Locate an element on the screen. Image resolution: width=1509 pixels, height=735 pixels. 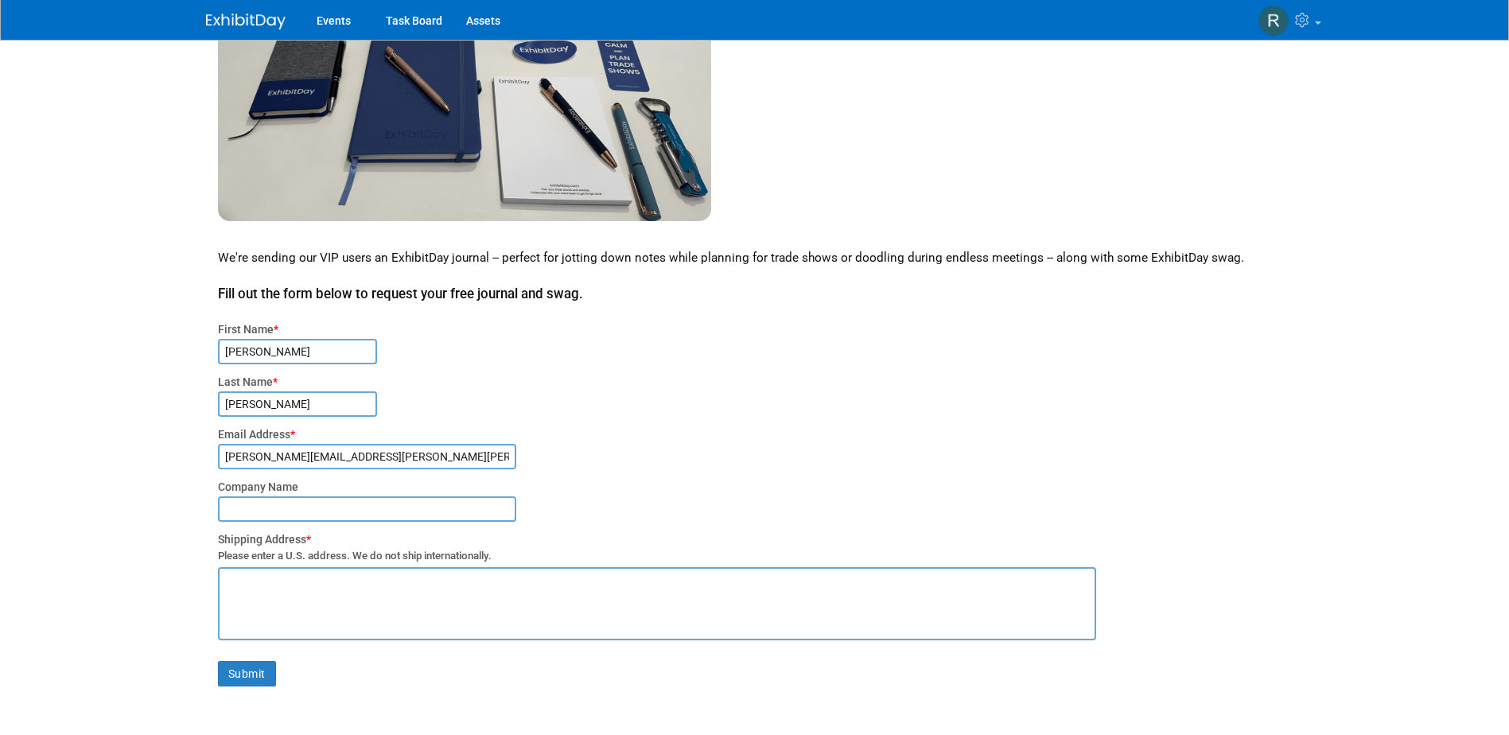
div: Company Name is located at coordinates (767, 487).